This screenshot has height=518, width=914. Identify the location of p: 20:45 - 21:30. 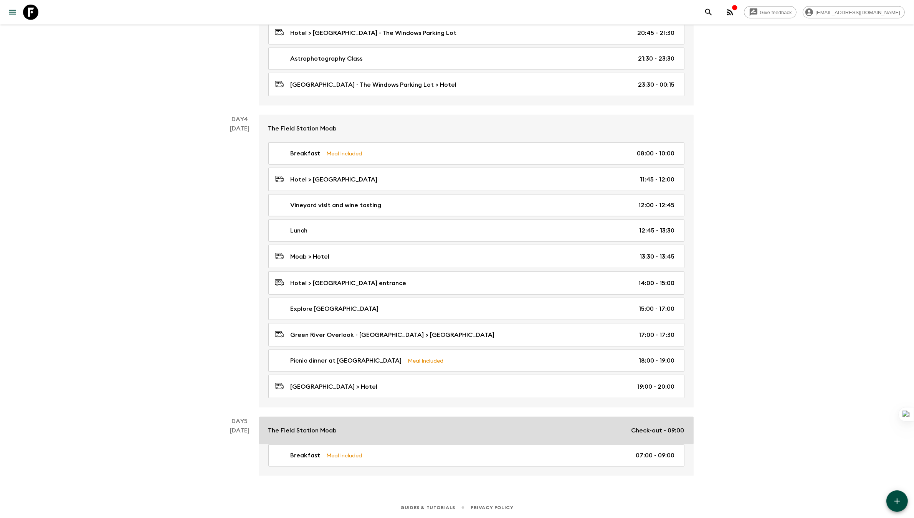
(656, 33).